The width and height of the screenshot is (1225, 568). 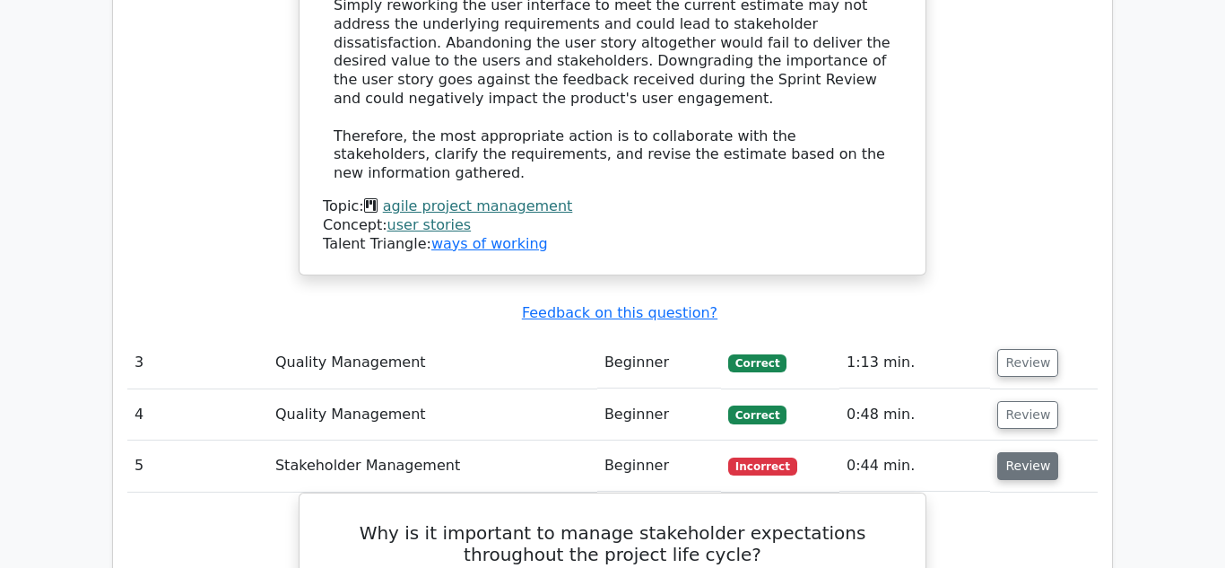 What do you see at coordinates (915, 465) in the screenshot?
I see `td: 0:44 min.` at bounding box center [915, 465].